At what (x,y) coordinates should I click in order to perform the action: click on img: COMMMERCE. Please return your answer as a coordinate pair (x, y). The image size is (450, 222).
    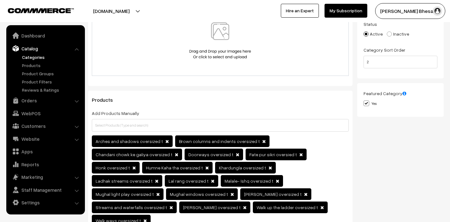
    Looking at the image, I should click on (41, 10).